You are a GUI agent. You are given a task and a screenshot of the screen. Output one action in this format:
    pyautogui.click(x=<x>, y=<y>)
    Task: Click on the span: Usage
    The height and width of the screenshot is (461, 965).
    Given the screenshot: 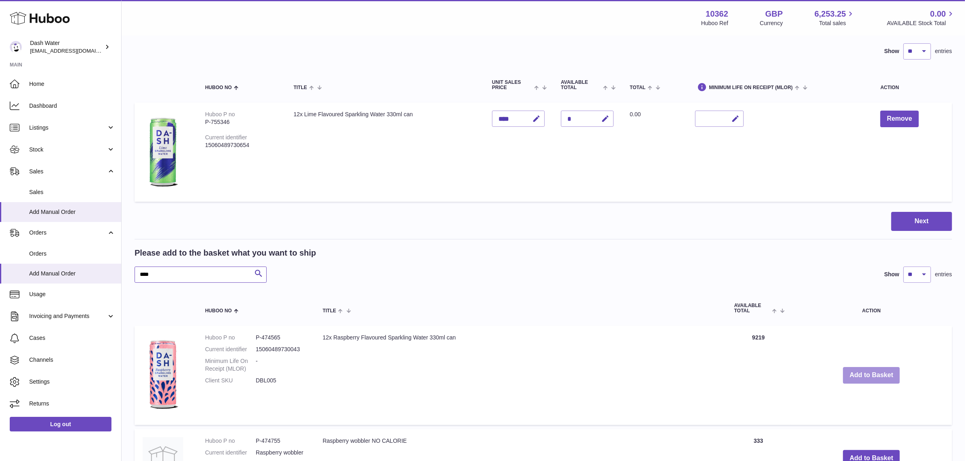 What is the action you would take?
    pyautogui.click(x=72, y=294)
    